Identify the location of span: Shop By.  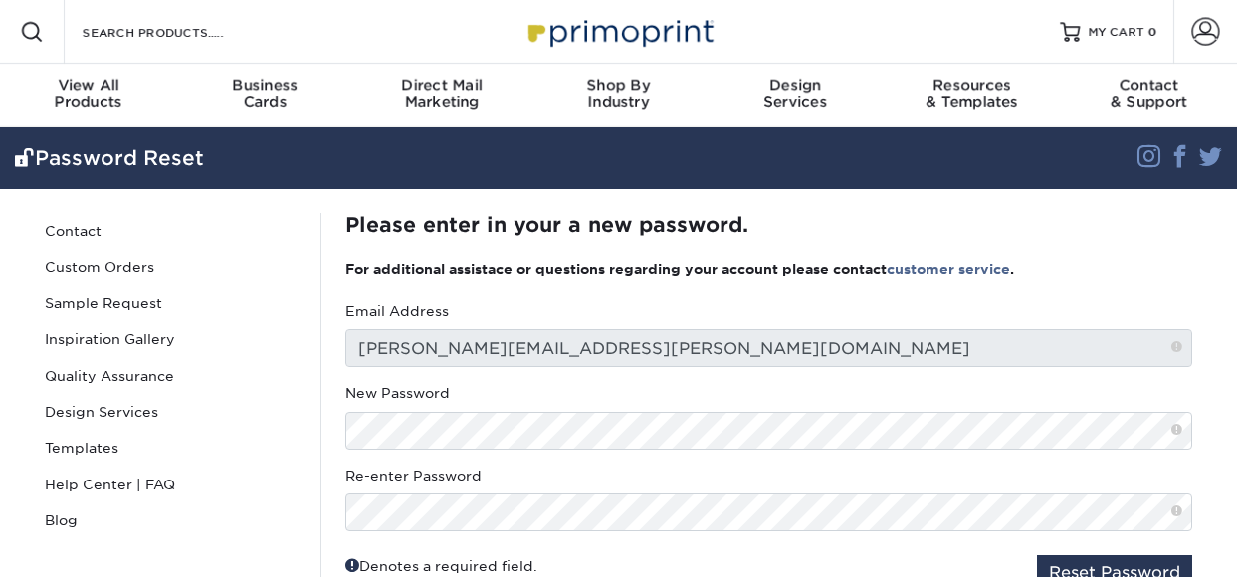
(619, 85).